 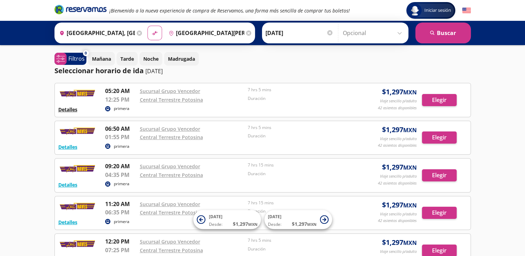 What do you see at coordinates (86, 53) in the screenshot?
I see `span: 0` at bounding box center [86, 53].